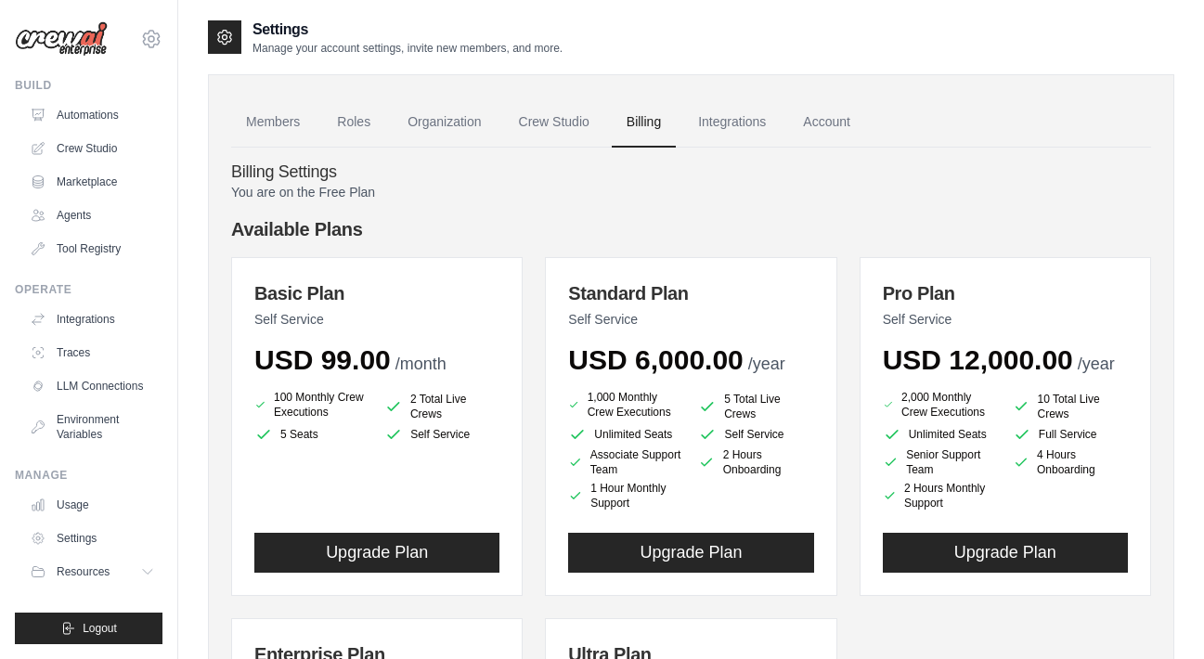  I want to click on li: 10 Total Live Crews, so click(1071, 407).